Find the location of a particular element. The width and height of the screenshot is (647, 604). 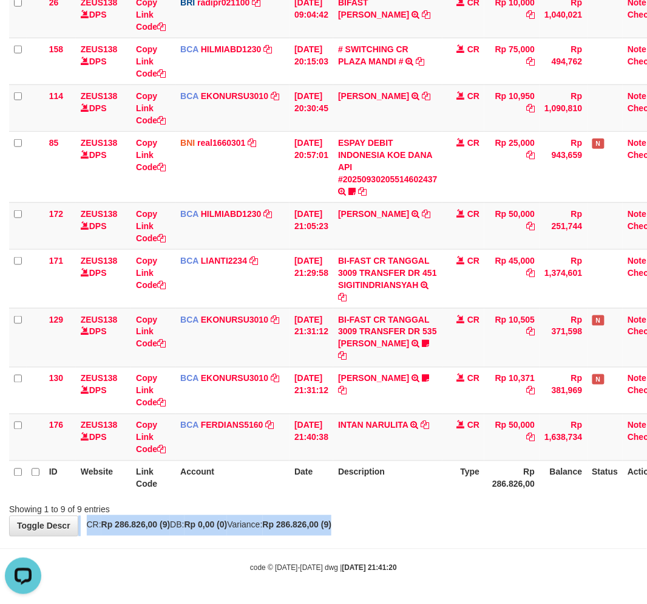

a: ESPAY DEBIT INDONESIA KOE DANA API #20250930205514602437 is located at coordinates (388, 161).